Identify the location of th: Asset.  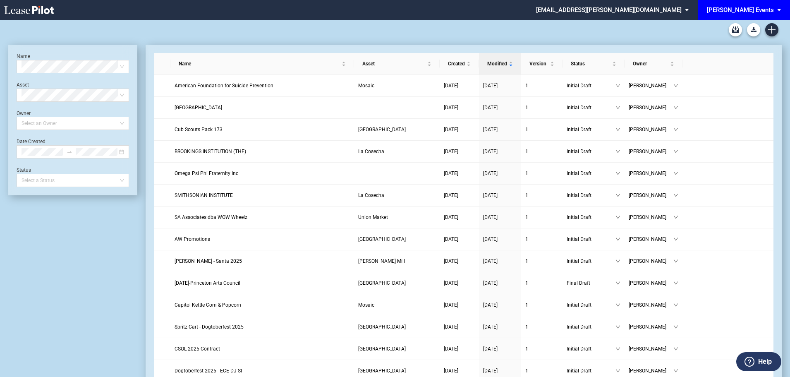
(397, 64).